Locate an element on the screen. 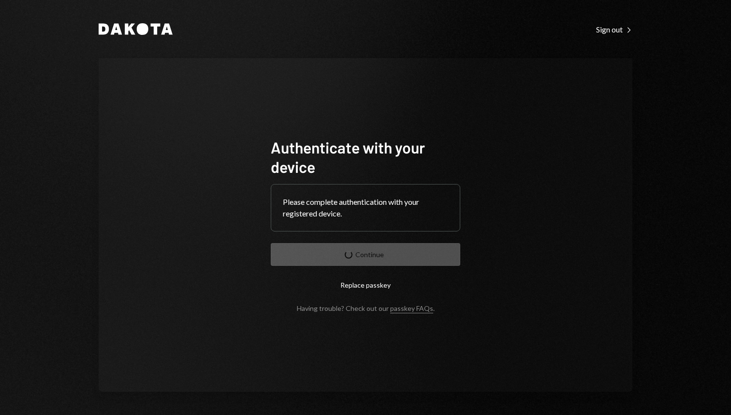 The width and height of the screenshot is (731, 415). button: Replace passkey is located at coordinates (366, 284).